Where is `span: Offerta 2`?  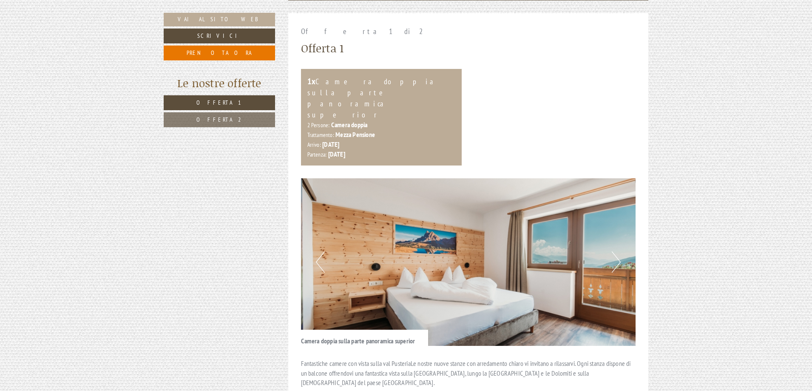 span: Offerta 2 is located at coordinates (219, 119).